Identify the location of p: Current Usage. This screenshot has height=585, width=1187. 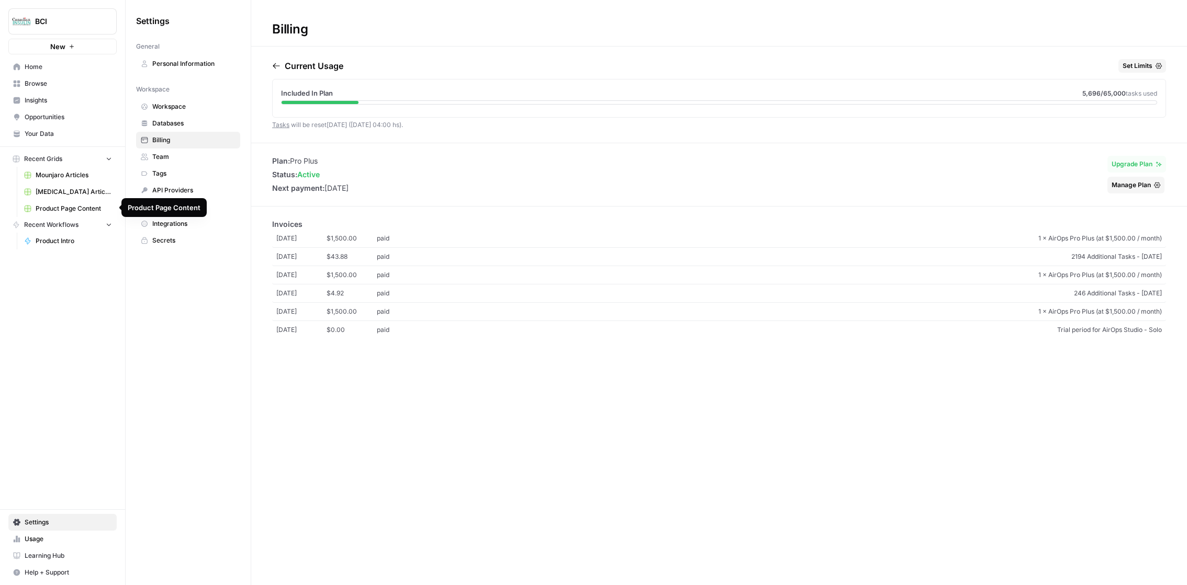
(314, 66).